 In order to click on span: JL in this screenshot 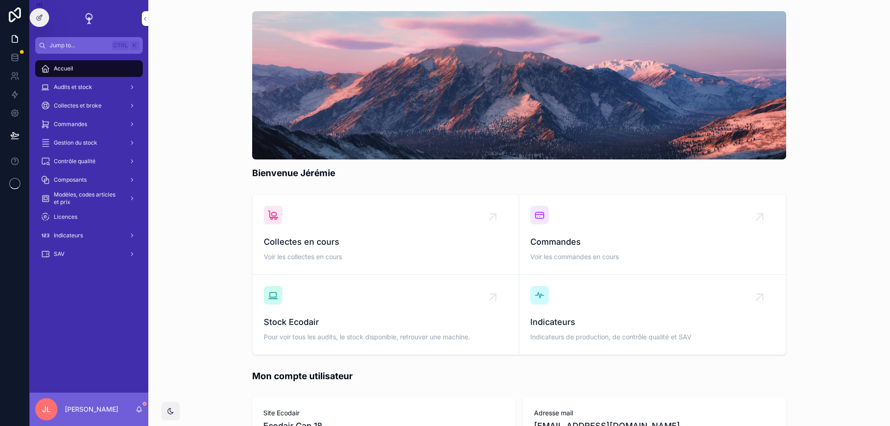, I will do `click(46, 409)`.